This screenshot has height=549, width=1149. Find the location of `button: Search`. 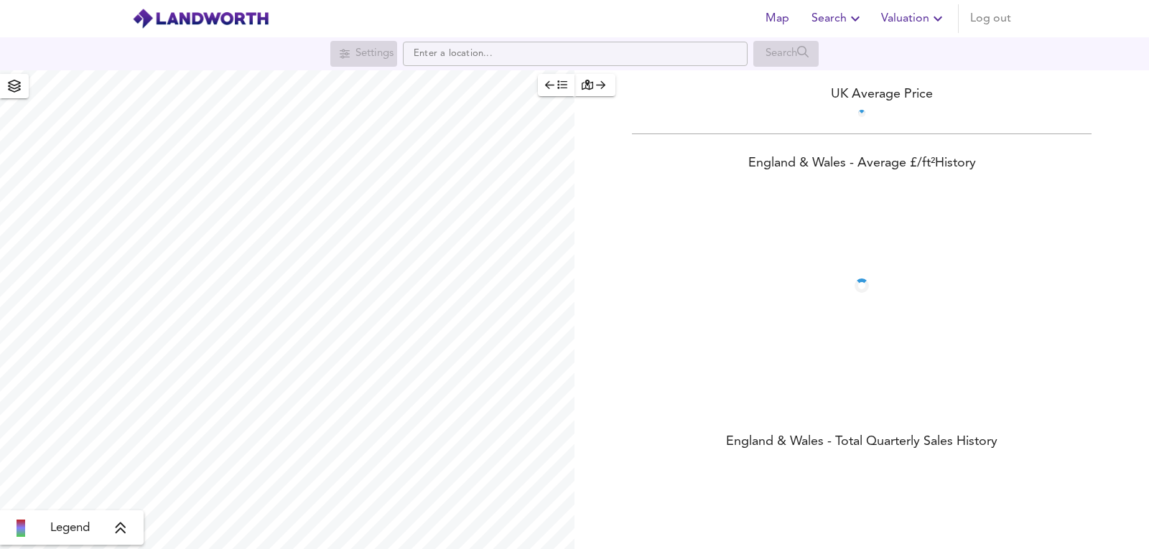

button: Search is located at coordinates (837, 19).